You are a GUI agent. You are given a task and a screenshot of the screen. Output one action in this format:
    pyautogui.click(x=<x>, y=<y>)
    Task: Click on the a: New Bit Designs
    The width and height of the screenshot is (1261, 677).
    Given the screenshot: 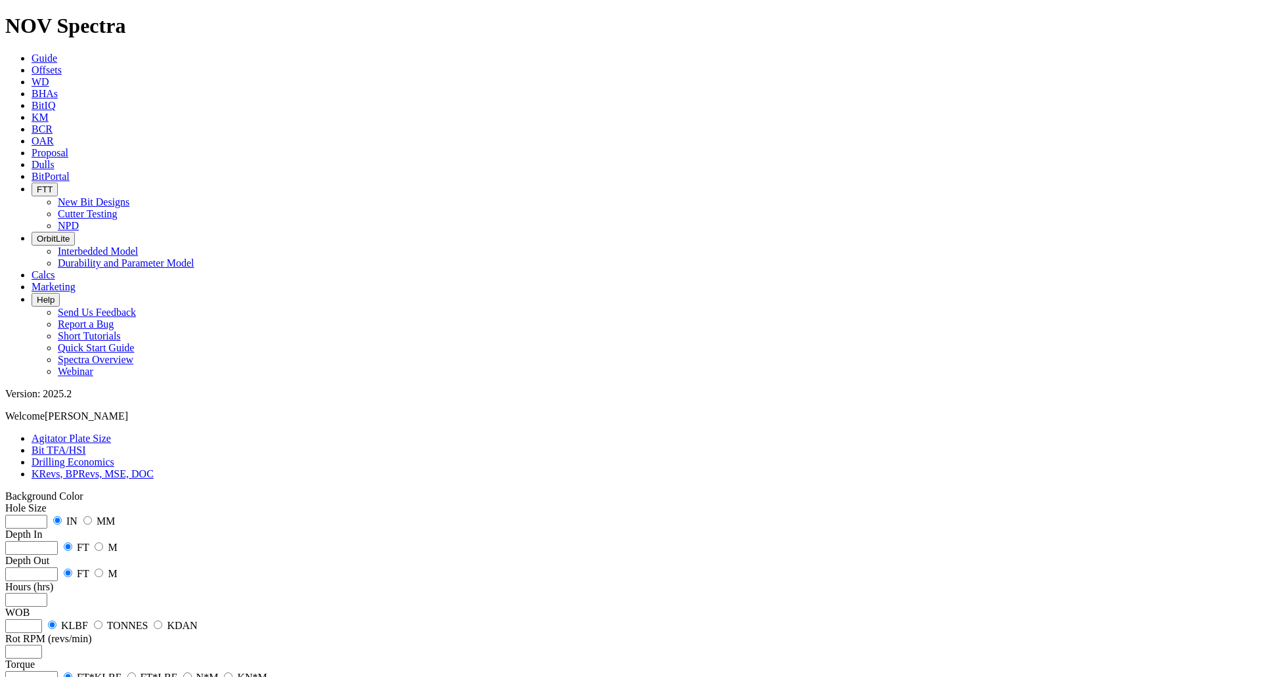 What is the action you would take?
    pyautogui.click(x=93, y=202)
    